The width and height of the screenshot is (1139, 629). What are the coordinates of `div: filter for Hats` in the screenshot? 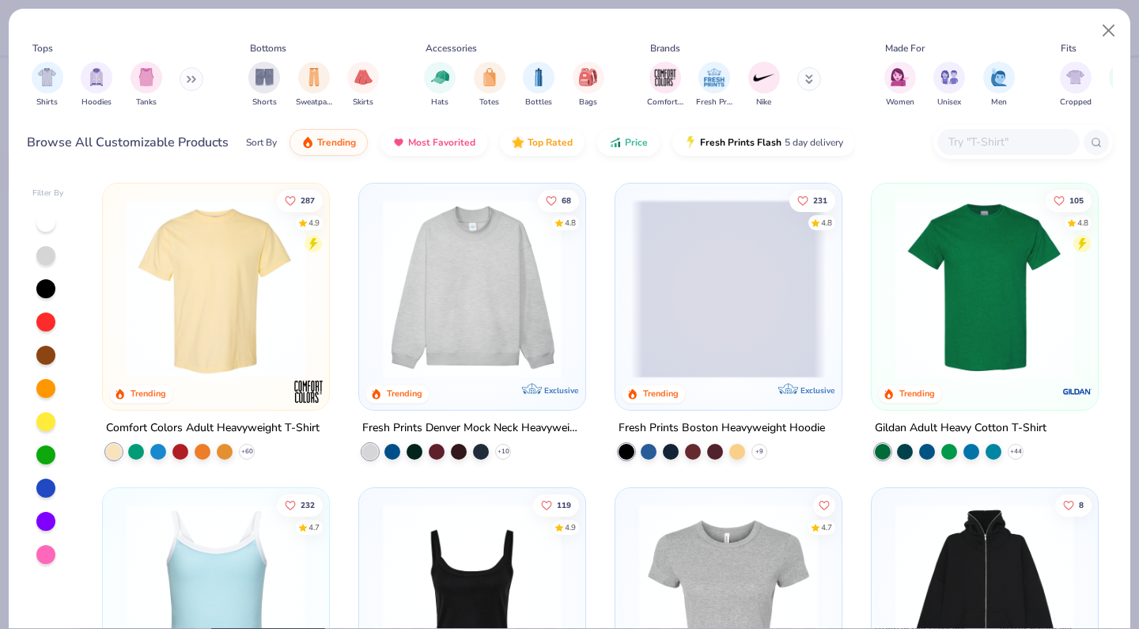 It's located at (440, 85).